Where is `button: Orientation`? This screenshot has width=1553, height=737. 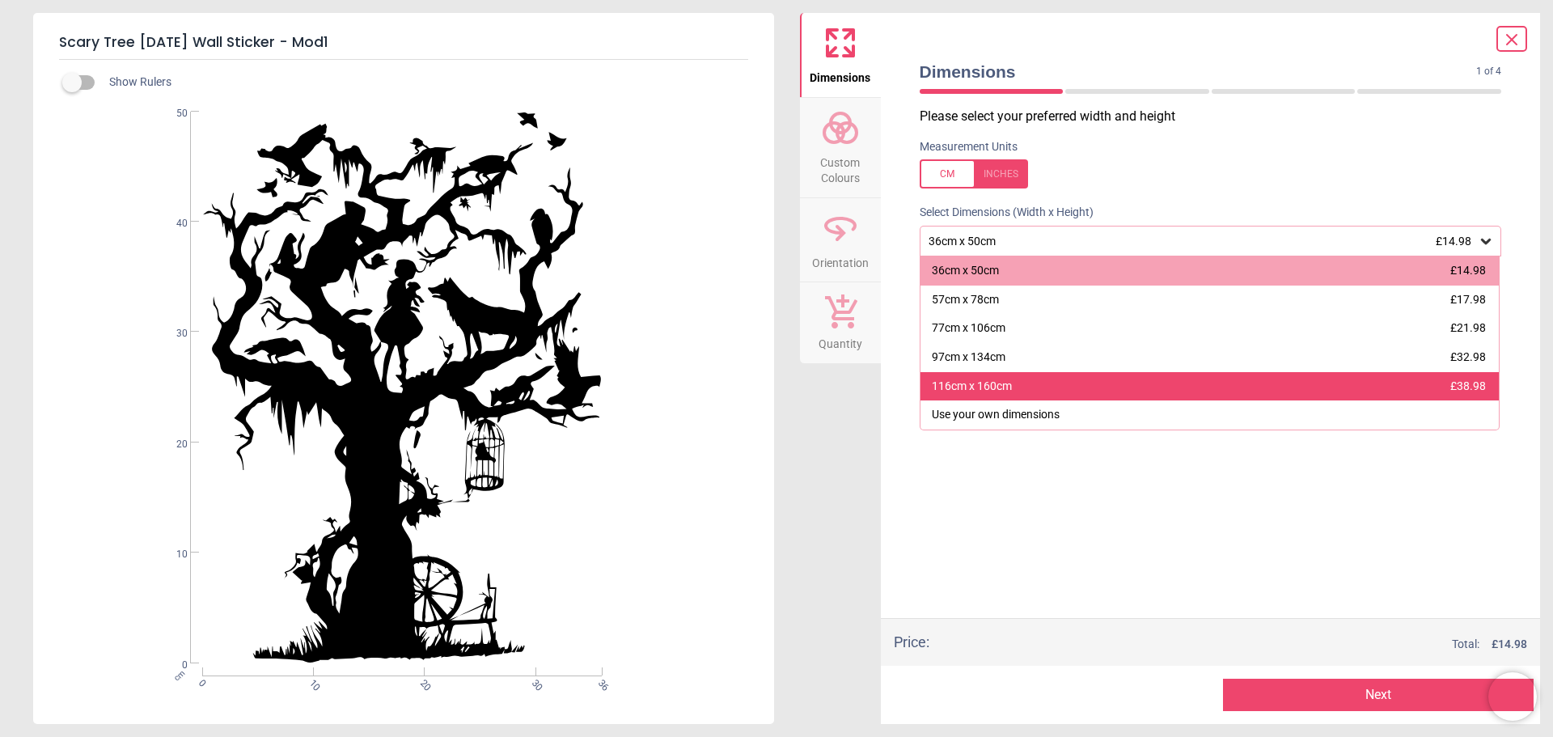
button: Orientation is located at coordinates (840, 240).